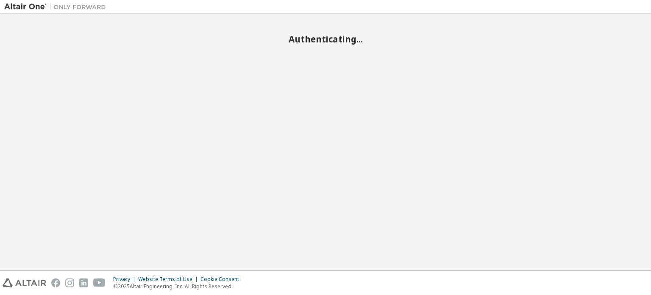 The width and height of the screenshot is (651, 295). What do you see at coordinates (56, 282) in the screenshot?
I see `img: facebook.svg` at bounding box center [56, 282].